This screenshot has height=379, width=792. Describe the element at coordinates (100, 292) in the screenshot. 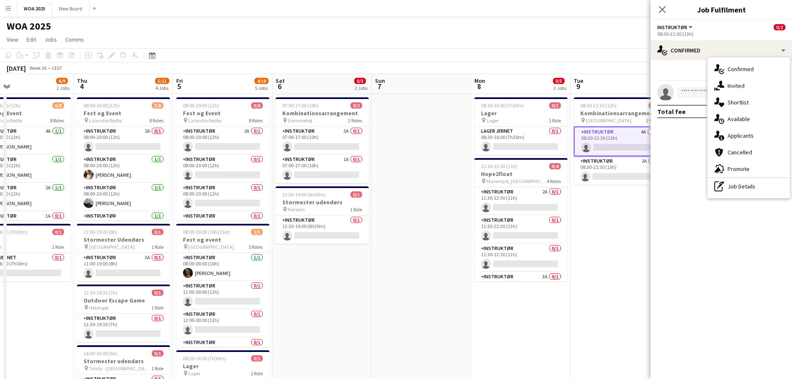

I see `span: 12:30-19:30 (7h)` at that location.